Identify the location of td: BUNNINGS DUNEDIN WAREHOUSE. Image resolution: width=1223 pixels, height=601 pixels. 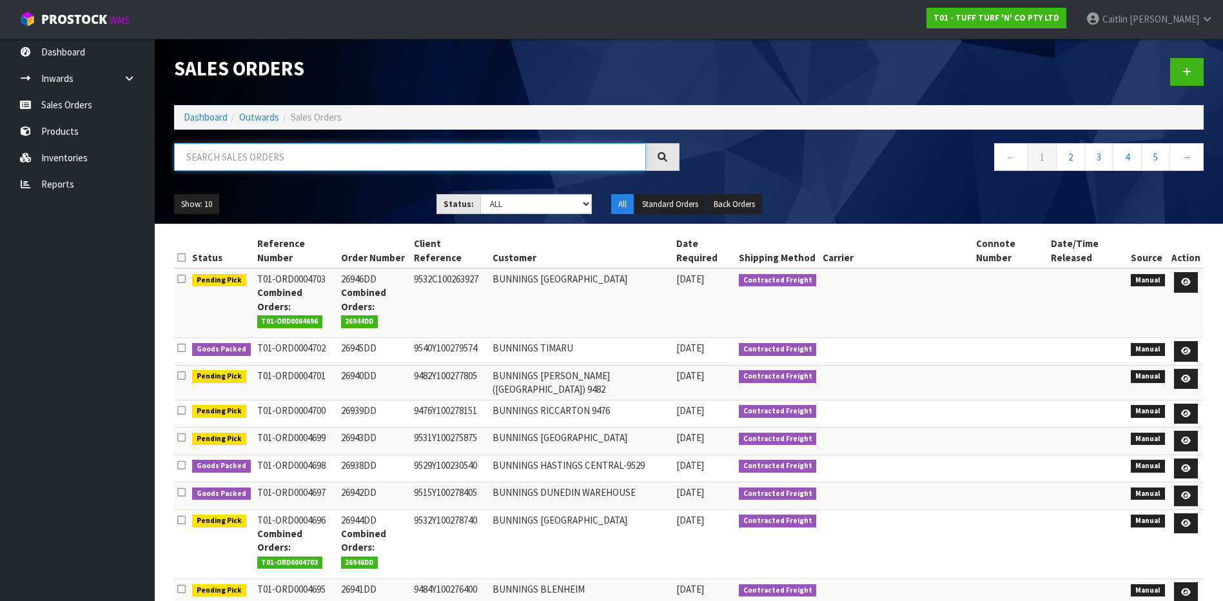
(581, 496).